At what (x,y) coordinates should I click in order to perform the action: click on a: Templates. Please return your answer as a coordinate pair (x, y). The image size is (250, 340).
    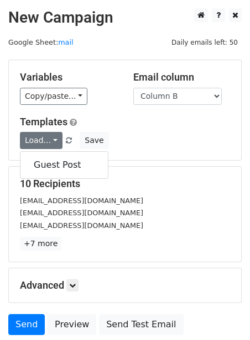
    Looking at the image, I should click on (44, 121).